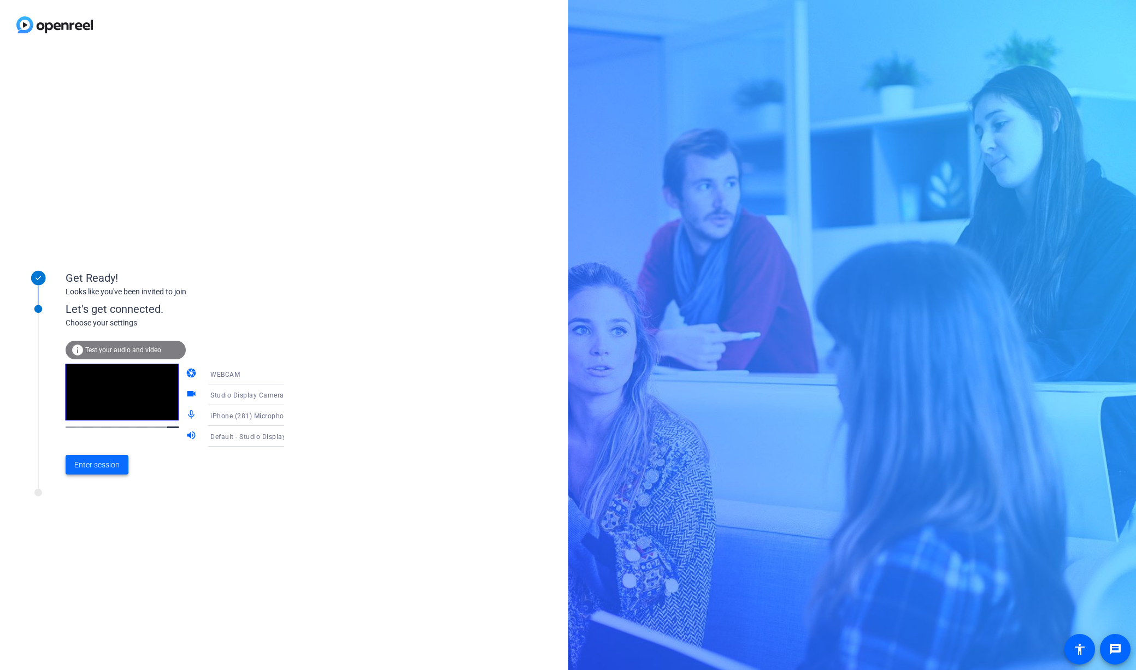 The image size is (1136, 670). What do you see at coordinates (97, 465) in the screenshot?
I see `span: Enter session` at bounding box center [97, 465].